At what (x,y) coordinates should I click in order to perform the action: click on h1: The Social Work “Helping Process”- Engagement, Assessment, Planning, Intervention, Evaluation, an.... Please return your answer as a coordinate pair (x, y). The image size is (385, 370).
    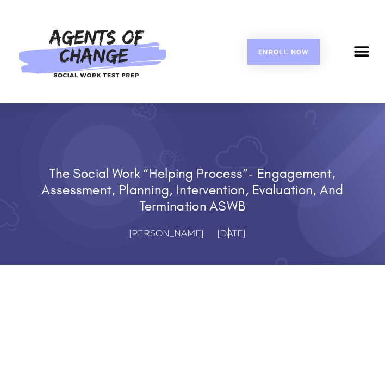
    Looking at the image, I should click on (192, 190).